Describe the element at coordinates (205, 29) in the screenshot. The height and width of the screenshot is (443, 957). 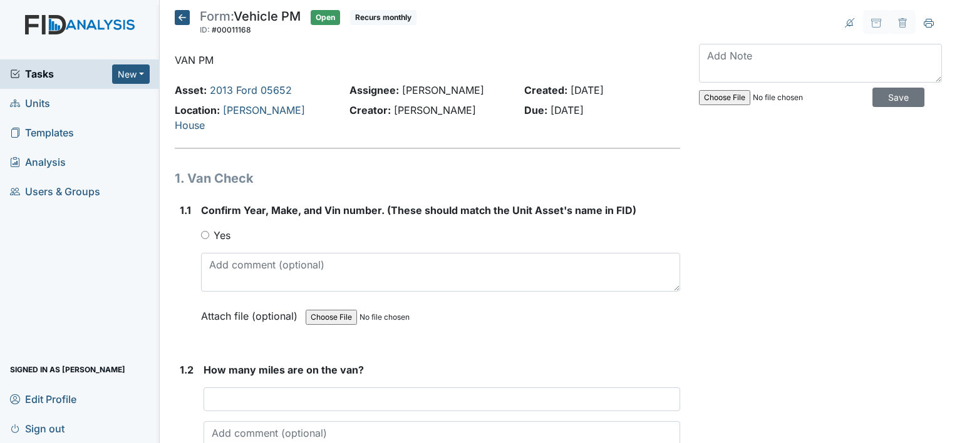
I see `span: ID:` at that location.